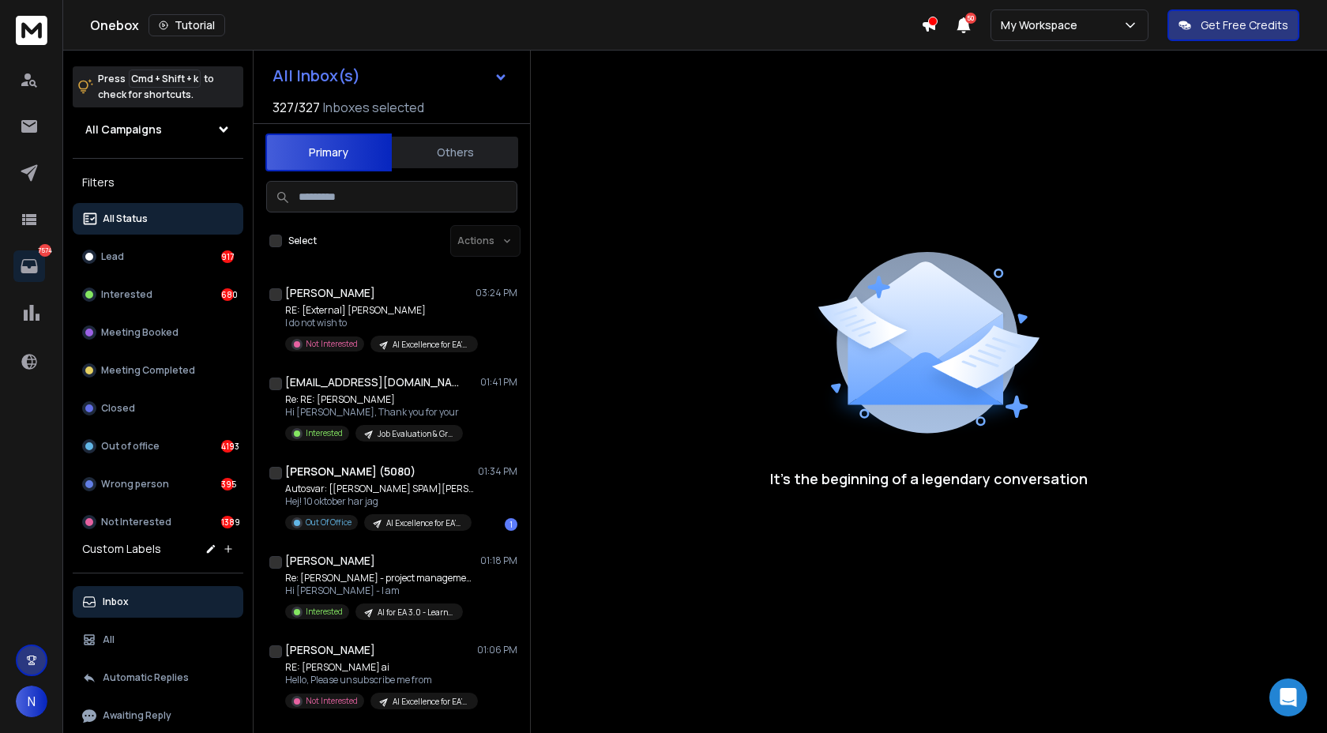 This screenshot has height=733, width=1327. I want to click on p: Out Of Office, so click(329, 522).